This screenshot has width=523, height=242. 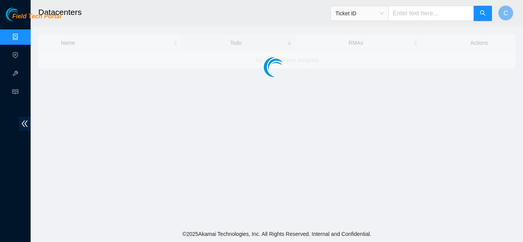 What do you see at coordinates (33, 19) in the screenshot?
I see `a: Akamai TechnologiesField Tech Portal` at bounding box center [33, 19].